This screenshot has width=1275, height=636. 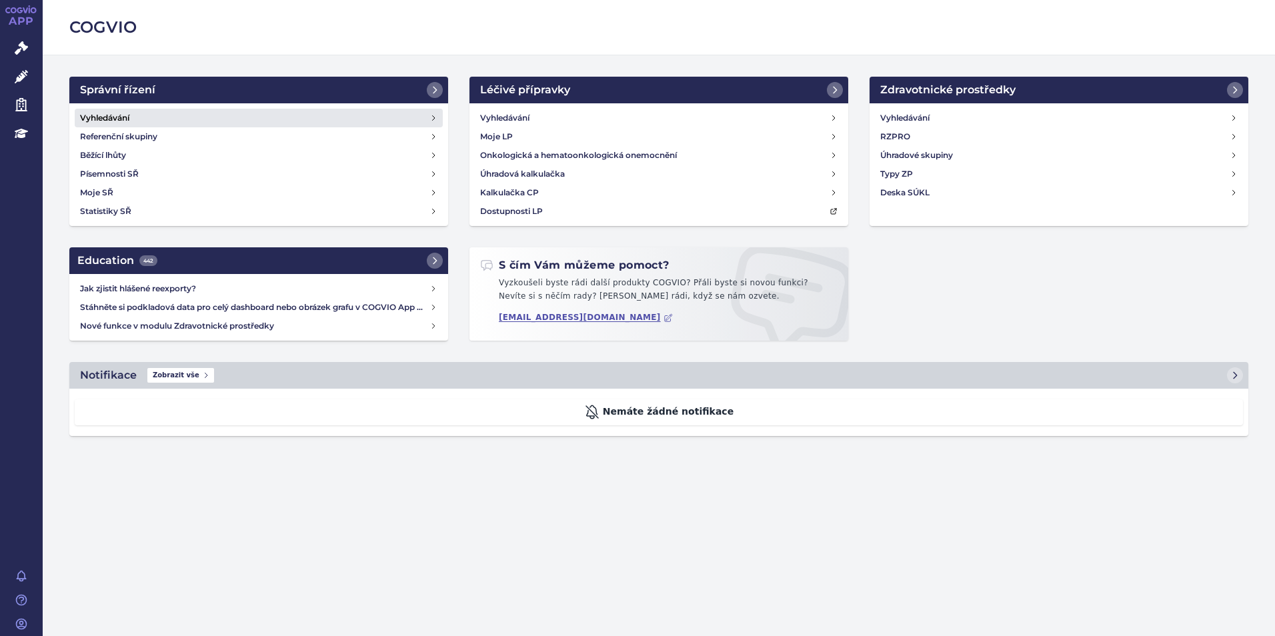 I want to click on a: Education442, so click(x=259, y=261).